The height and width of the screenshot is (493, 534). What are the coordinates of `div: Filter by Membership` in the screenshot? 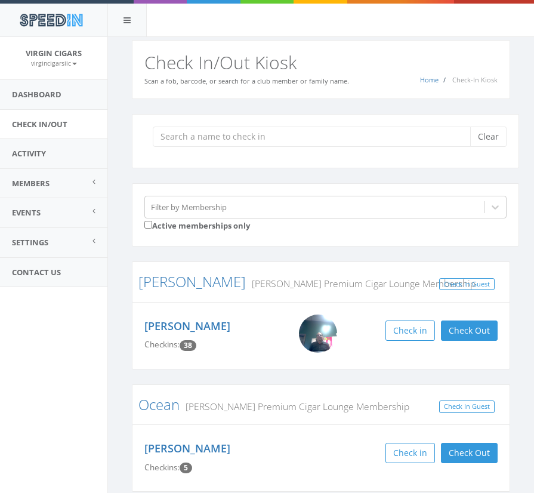 It's located at (188, 206).